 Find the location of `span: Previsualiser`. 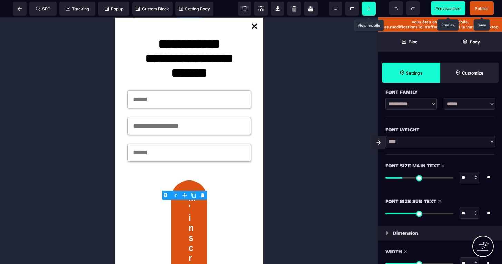

span: Previsualiser is located at coordinates (448, 8).